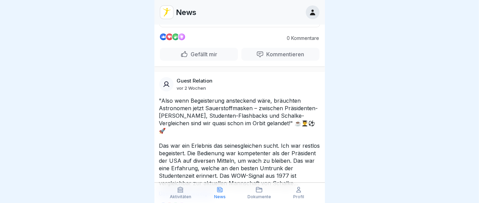 This screenshot has height=203, width=479. What do you see at coordinates (240, 142) in the screenshot?
I see `p: "Also wenn Begeisterung ansteckend wäre, bräuchten Astronomen jetzt Sauerstoffmasken – zwischen P...` at bounding box center [240, 142].